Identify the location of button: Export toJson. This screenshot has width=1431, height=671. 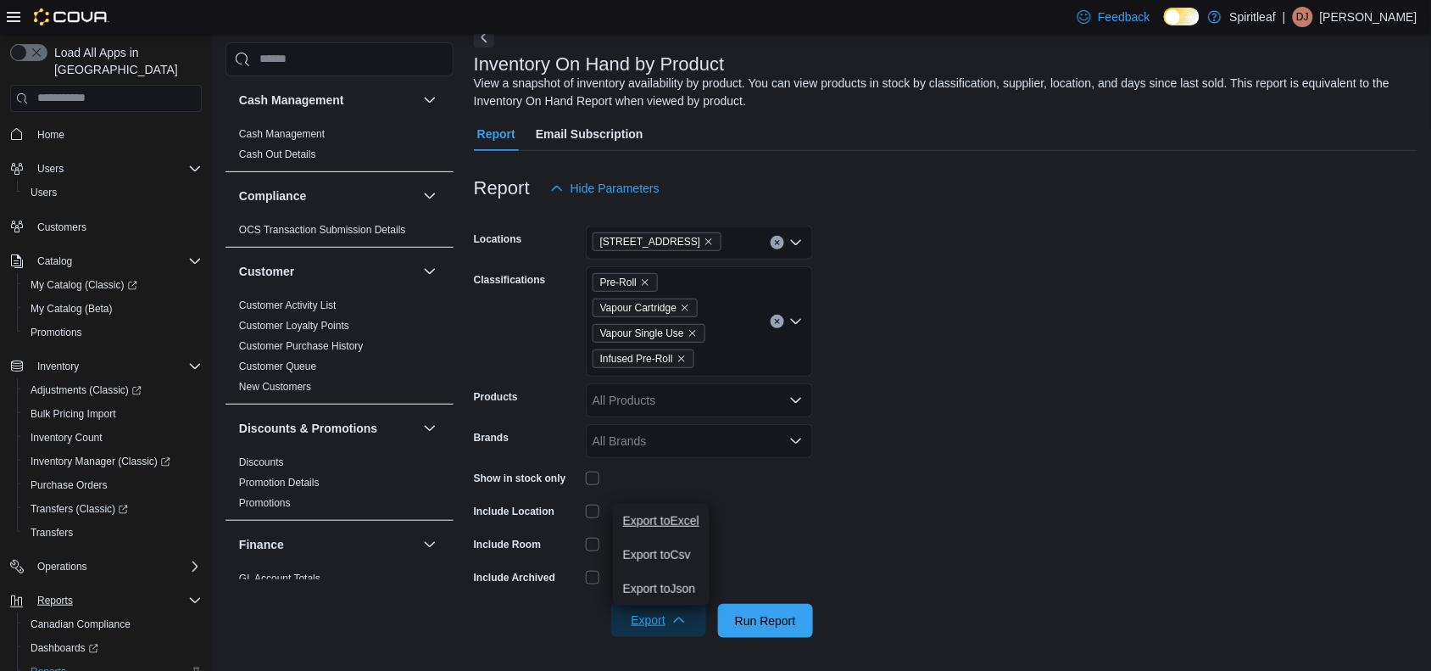
(661, 588).